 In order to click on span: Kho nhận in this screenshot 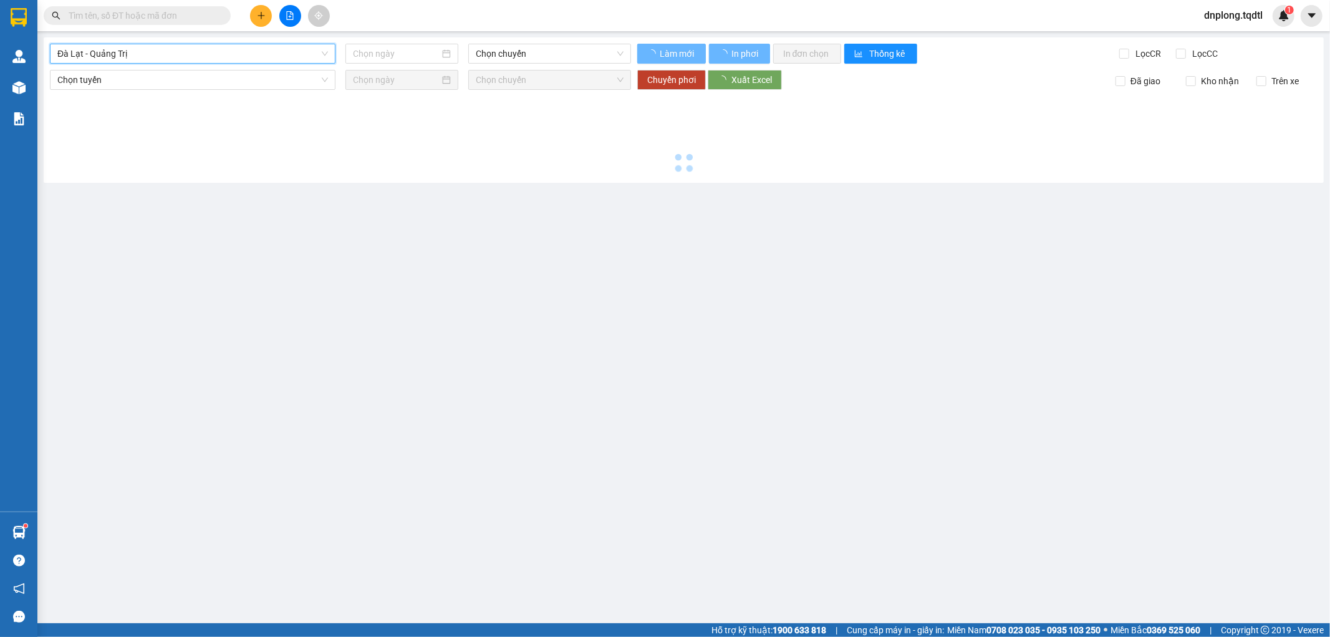, I will do `click(1219, 81)`.